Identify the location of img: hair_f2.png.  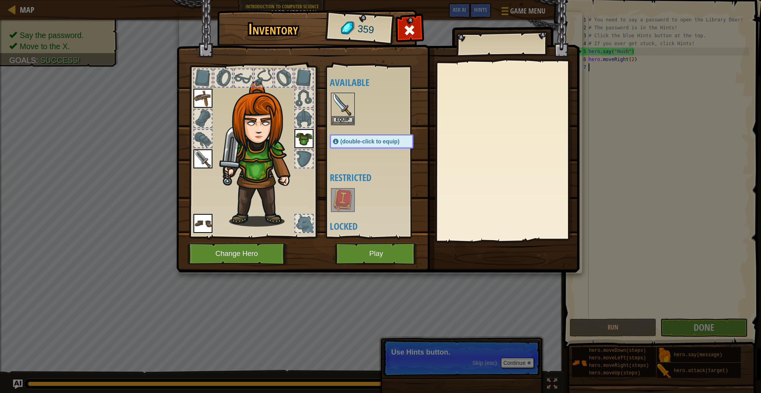
(261, 154).